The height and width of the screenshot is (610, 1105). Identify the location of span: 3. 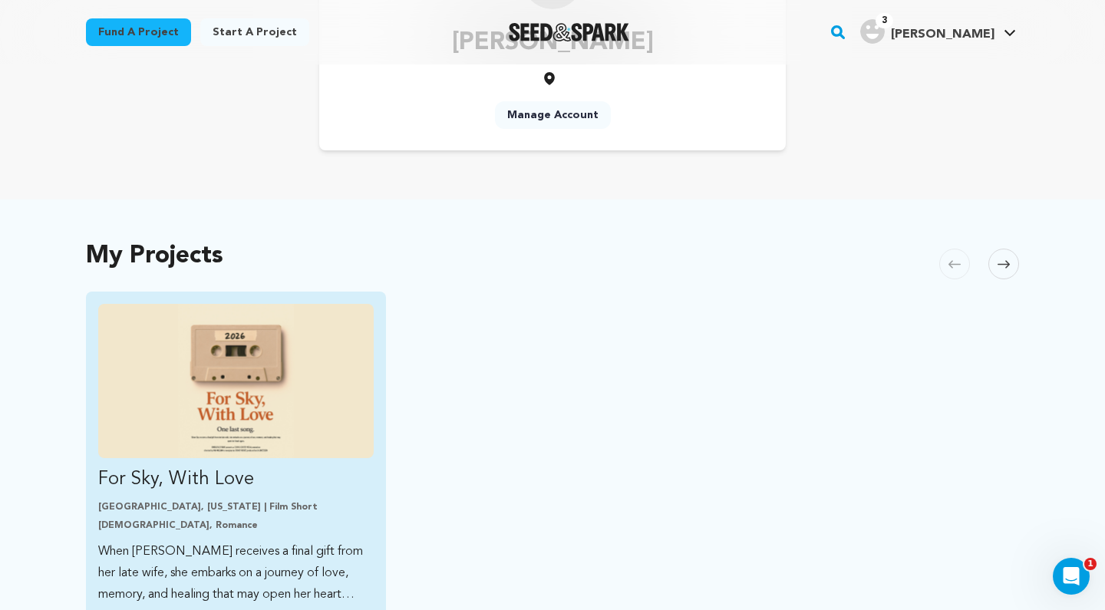
(884, 21).